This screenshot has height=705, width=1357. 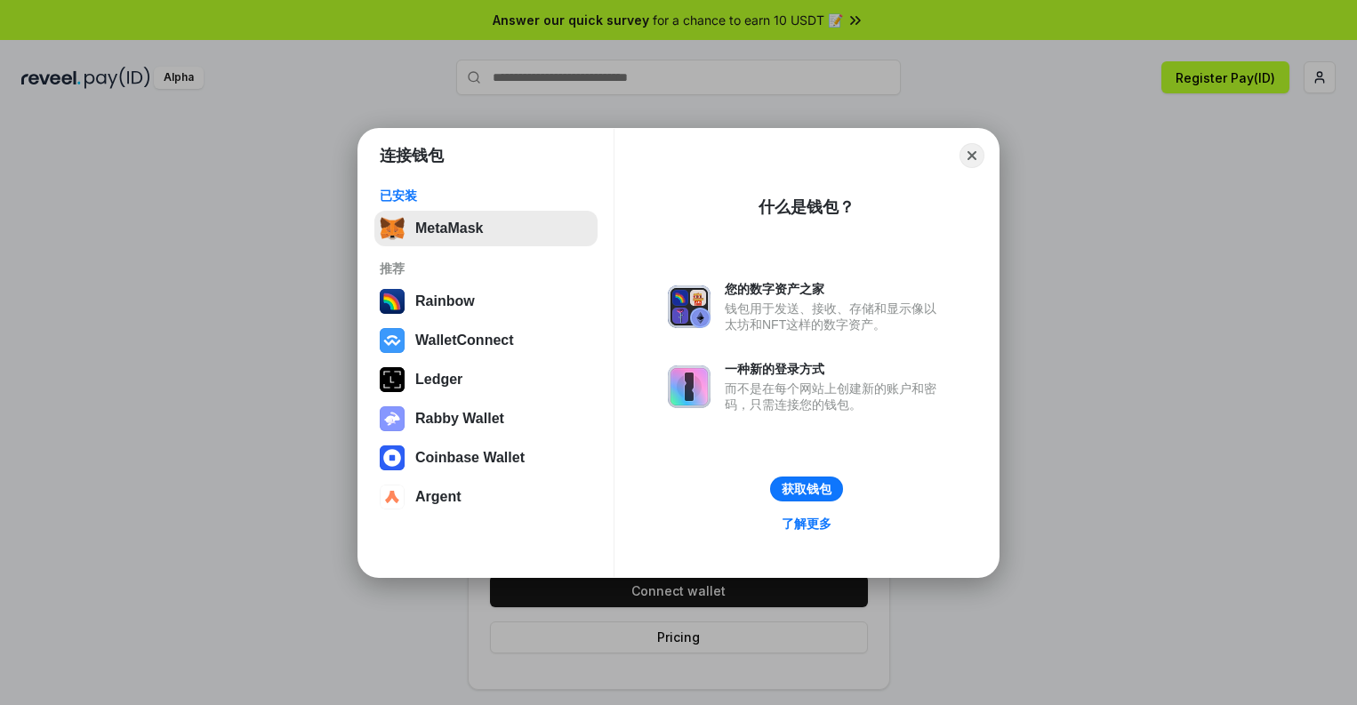 What do you see at coordinates (835, 317) in the screenshot?
I see `div: 钱包用于发送、接收、存储和显示像以太坊和NFT这样的数字资产。` at bounding box center [835, 317].